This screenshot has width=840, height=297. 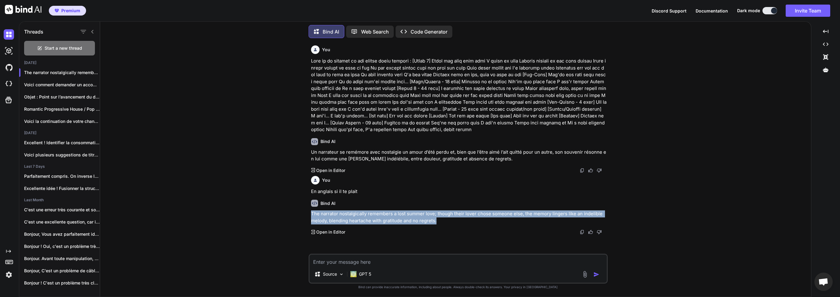 I want to click on p: Romantic Progressive House / Pop Dance (..., so click(x=62, y=109).